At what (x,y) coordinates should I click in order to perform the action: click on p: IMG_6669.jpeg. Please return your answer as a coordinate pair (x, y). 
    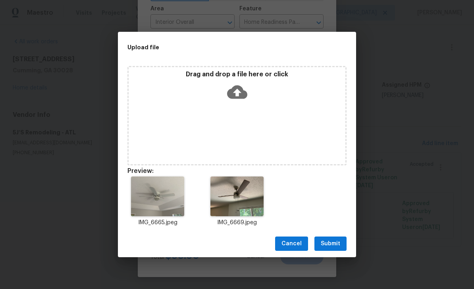
    Looking at the image, I should click on (237, 222).